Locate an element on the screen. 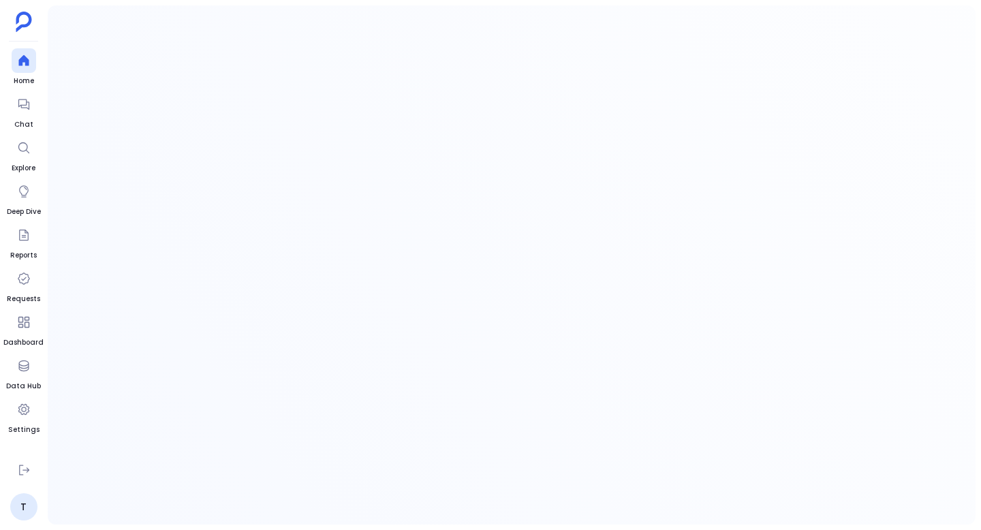 The image size is (981, 530). span: Reports is located at coordinates (23, 255).